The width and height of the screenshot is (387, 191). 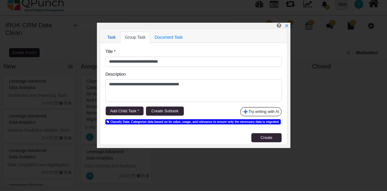 What do you see at coordinates (287, 26) in the screenshot?
I see `a: x` at bounding box center [287, 26].